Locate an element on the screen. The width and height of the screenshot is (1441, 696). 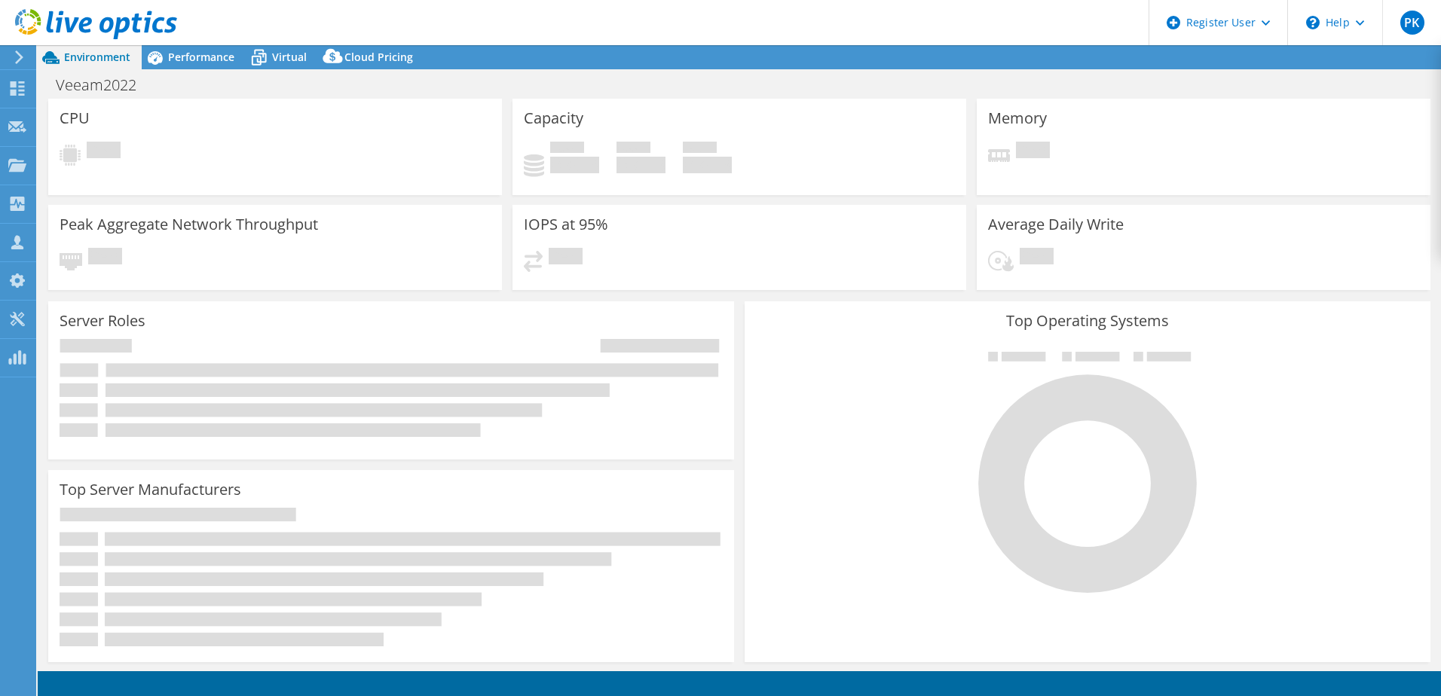
h3: Top Operating Systems is located at coordinates (1088, 321).